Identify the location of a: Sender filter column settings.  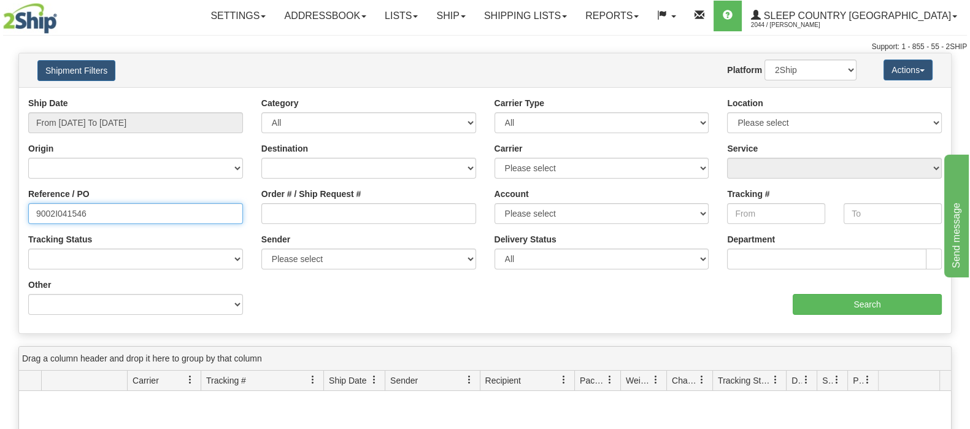
(469, 380).